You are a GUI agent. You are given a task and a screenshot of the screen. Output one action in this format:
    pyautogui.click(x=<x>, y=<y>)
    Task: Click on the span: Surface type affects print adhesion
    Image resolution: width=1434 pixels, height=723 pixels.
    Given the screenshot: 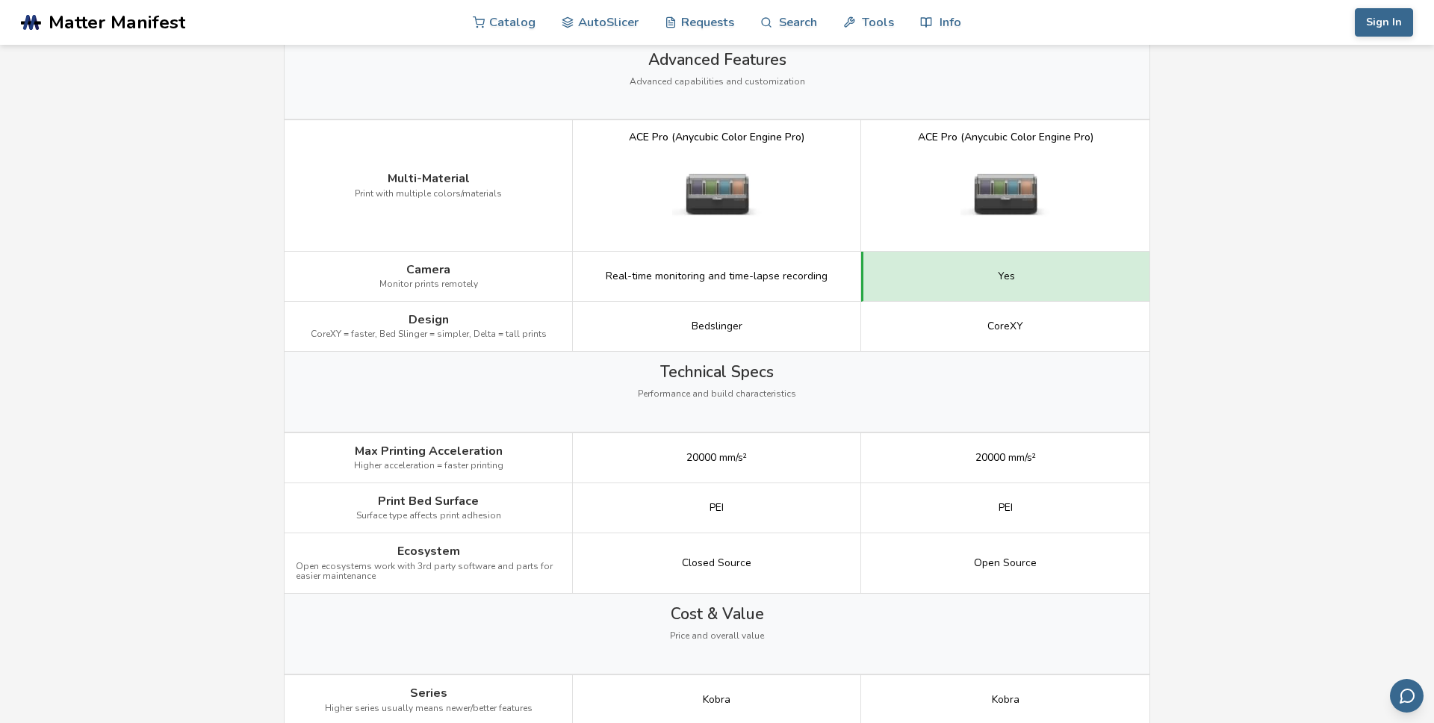 What is the action you would take?
    pyautogui.click(x=429, y=516)
    